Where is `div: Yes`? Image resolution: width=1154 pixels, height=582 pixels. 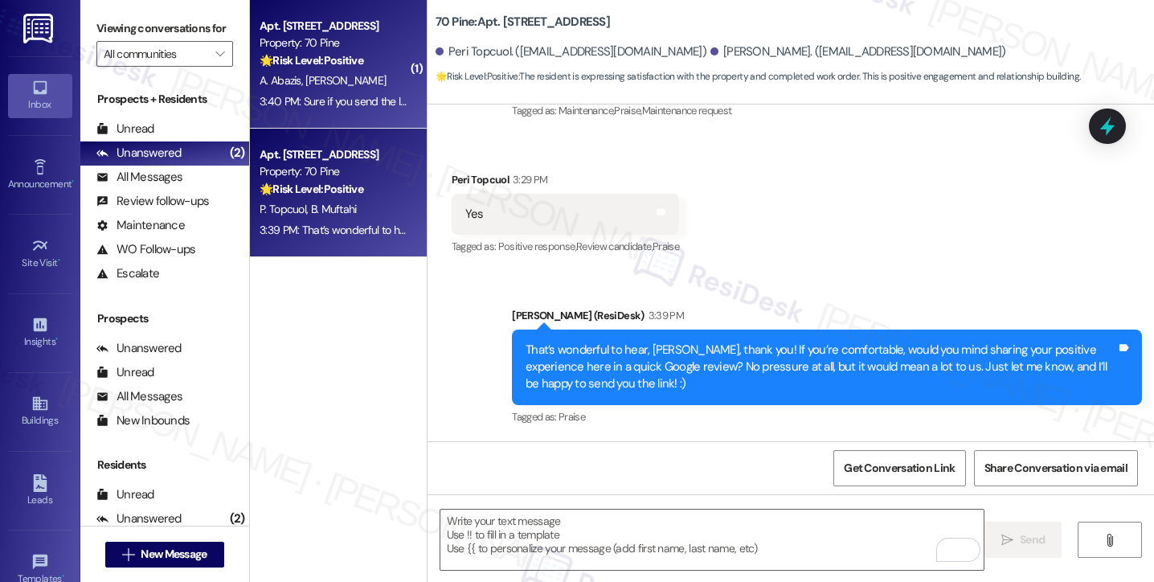 div: Yes is located at coordinates (474, 214).